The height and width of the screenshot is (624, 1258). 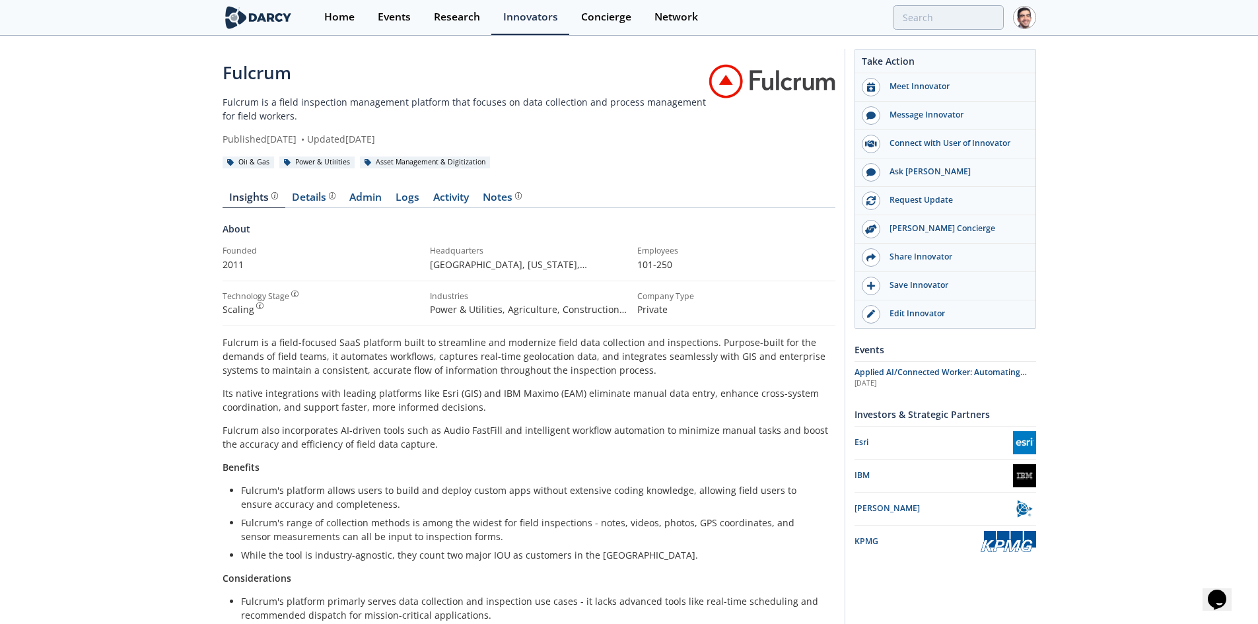 I want to click on div: Company Type, so click(x=736, y=296).